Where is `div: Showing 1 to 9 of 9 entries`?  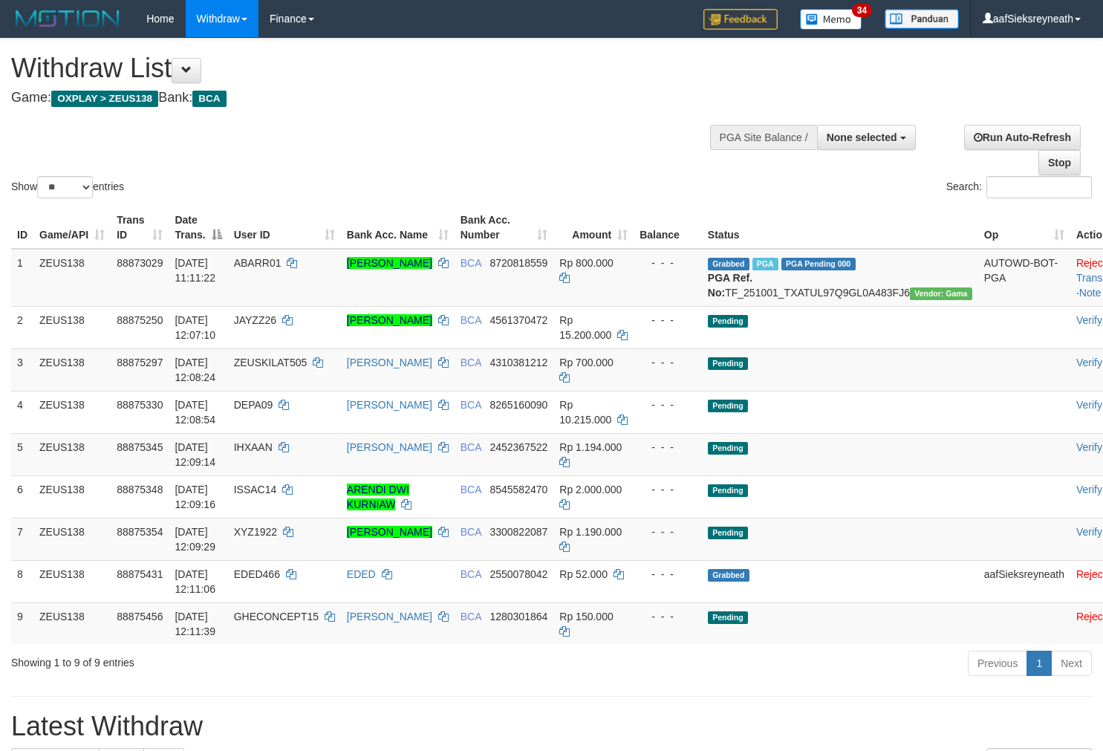 div: Showing 1 to 9 of 9 entries is located at coordinates (229, 659).